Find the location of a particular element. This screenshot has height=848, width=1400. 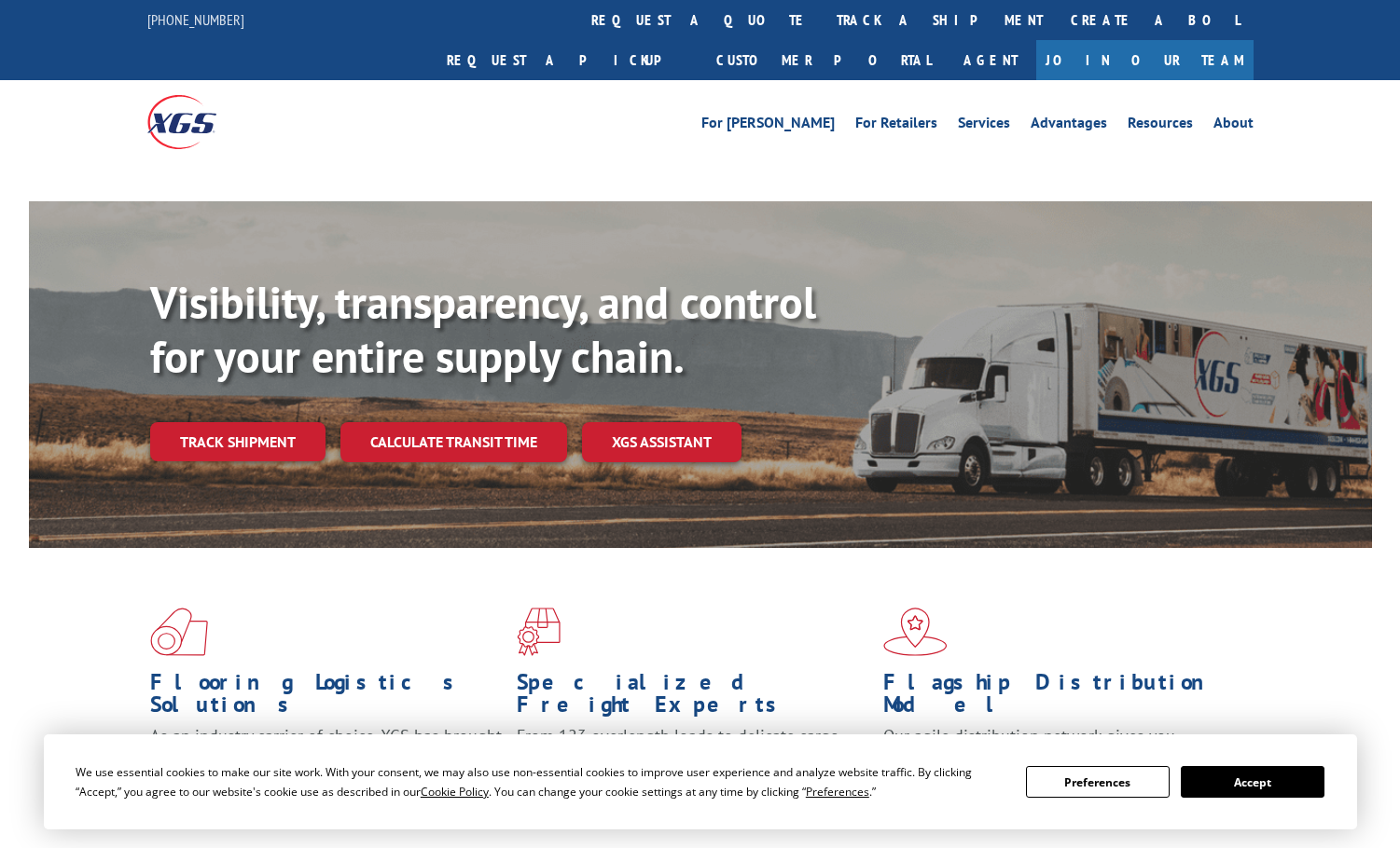

span: As an industry carrier of choice, XGS has brought innovation and dedication to flooring logistics... is located at coordinates (326, 758).